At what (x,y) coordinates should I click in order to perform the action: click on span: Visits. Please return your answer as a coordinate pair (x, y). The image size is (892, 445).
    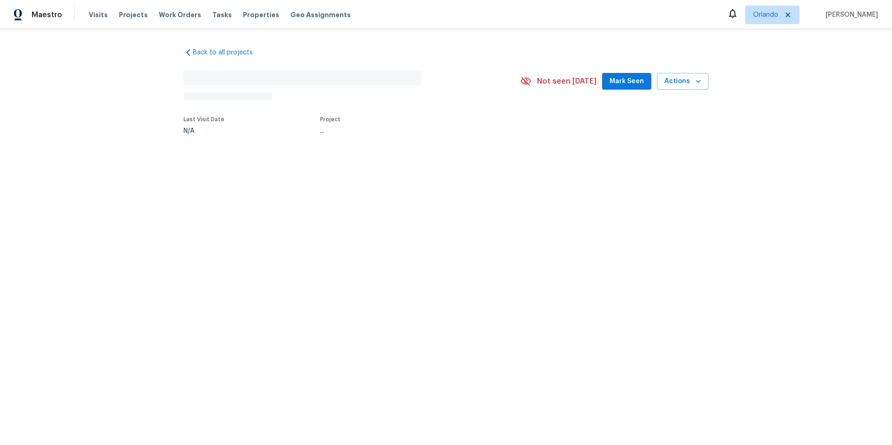
    Looking at the image, I should click on (98, 15).